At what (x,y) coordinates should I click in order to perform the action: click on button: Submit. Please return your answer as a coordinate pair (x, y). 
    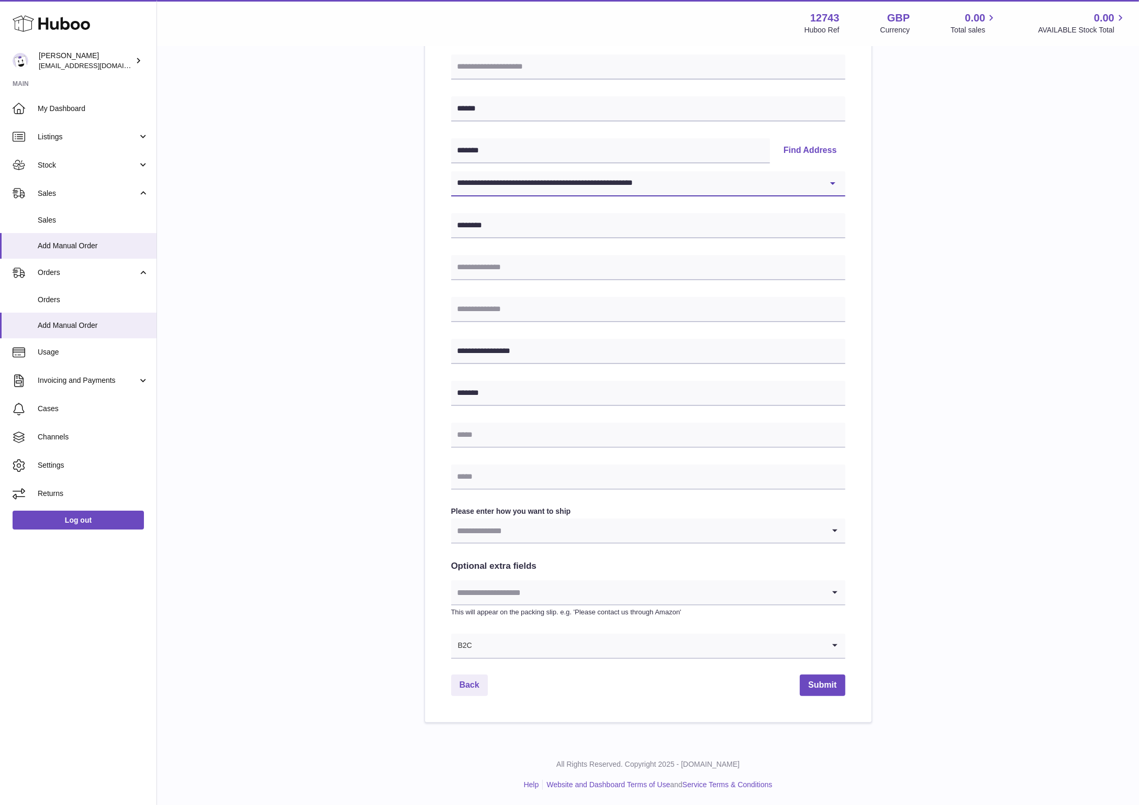
    Looking at the image, I should click on (823, 685).